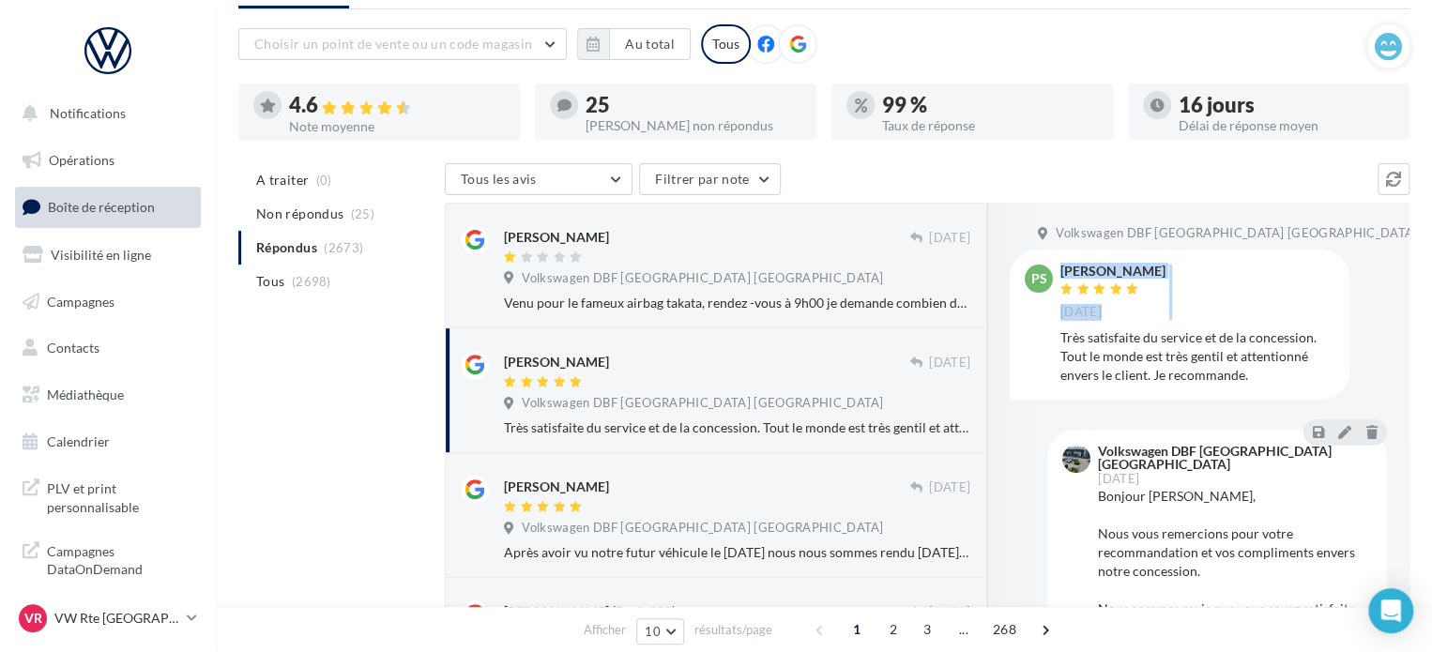 Image resolution: width=1432 pixels, height=652 pixels. What do you see at coordinates (120, 496) in the screenshot?
I see `span: PLV et print personnalisable` at bounding box center [120, 496].